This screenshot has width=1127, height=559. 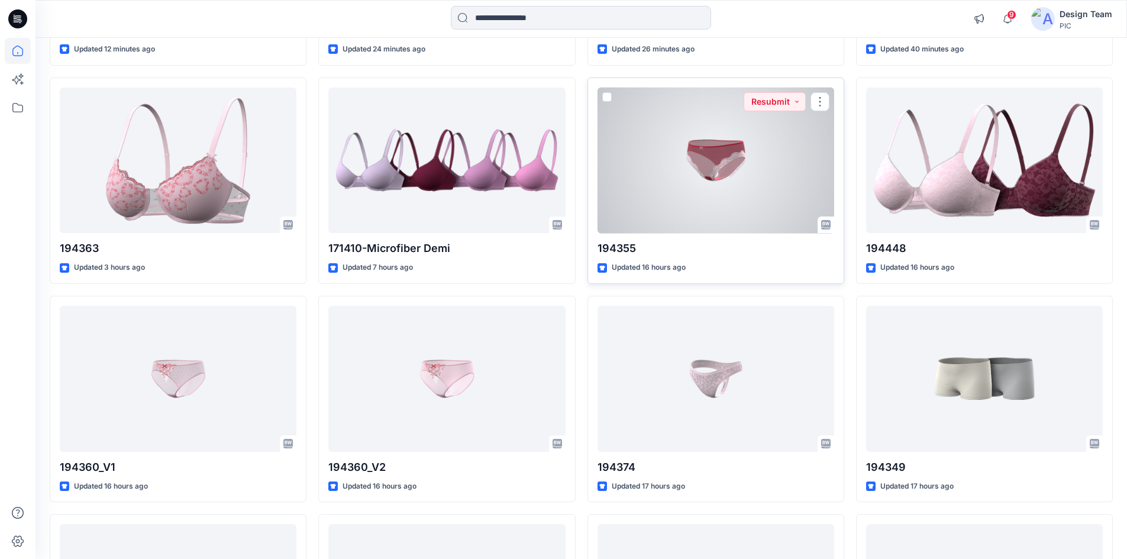 What do you see at coordinates (447, 160) in the screenshot?
I see `a: 171410-Microfiber Demi` at bounding box center [447, 160].